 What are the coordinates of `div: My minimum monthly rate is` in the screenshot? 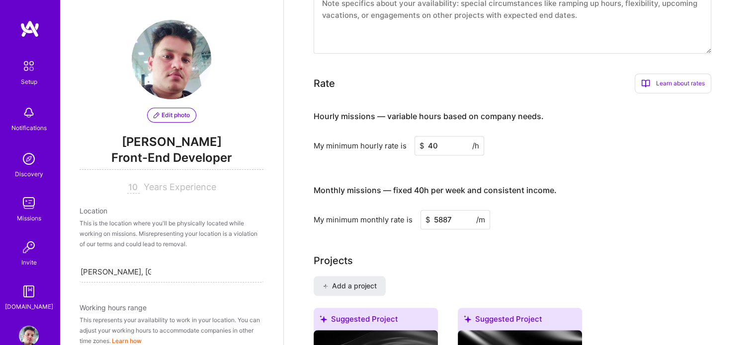 It's located at (363, 220).